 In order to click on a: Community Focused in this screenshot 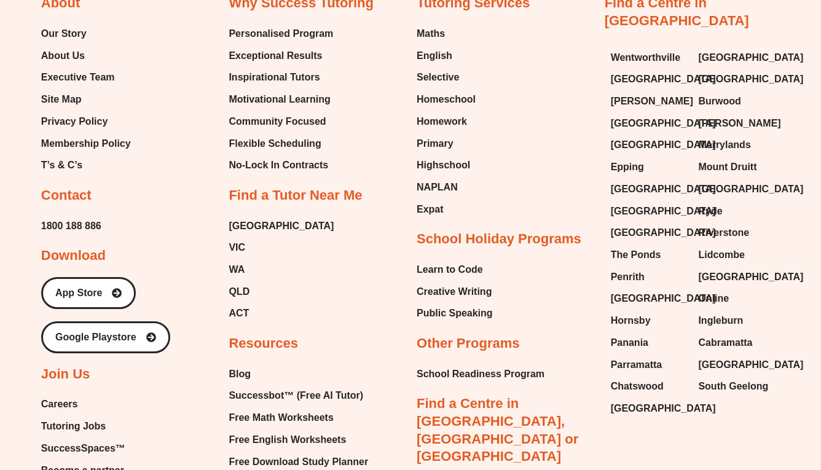, I will do `click(281, 122)`.